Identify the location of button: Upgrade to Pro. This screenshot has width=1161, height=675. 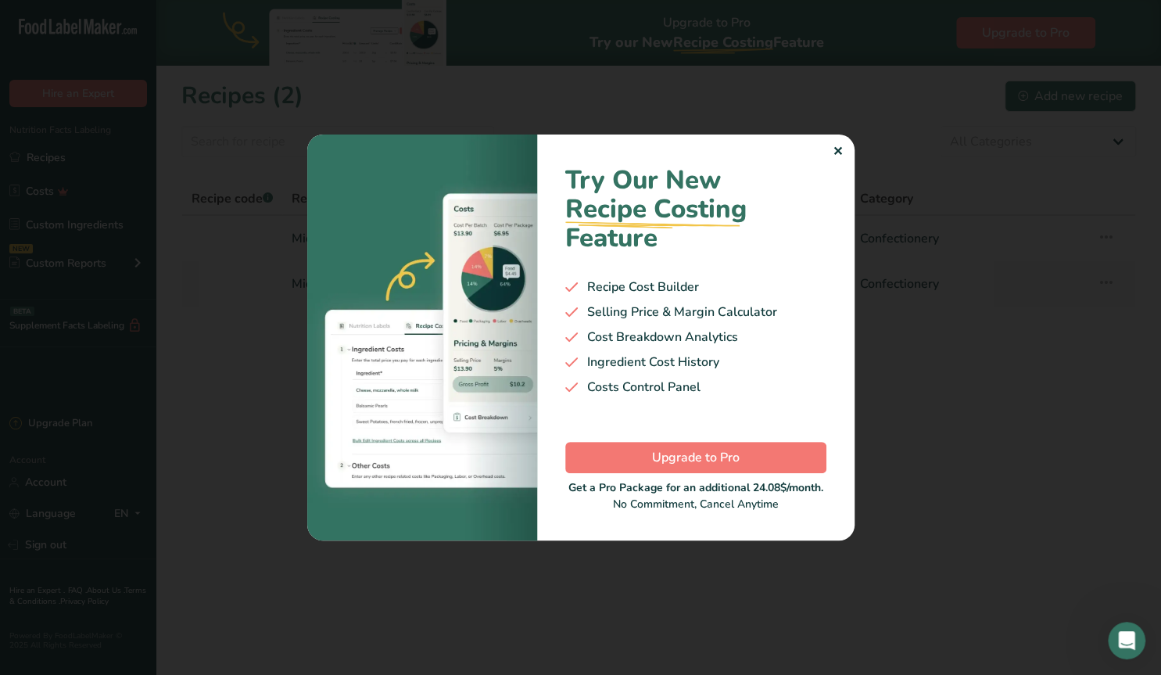
(696, 458).